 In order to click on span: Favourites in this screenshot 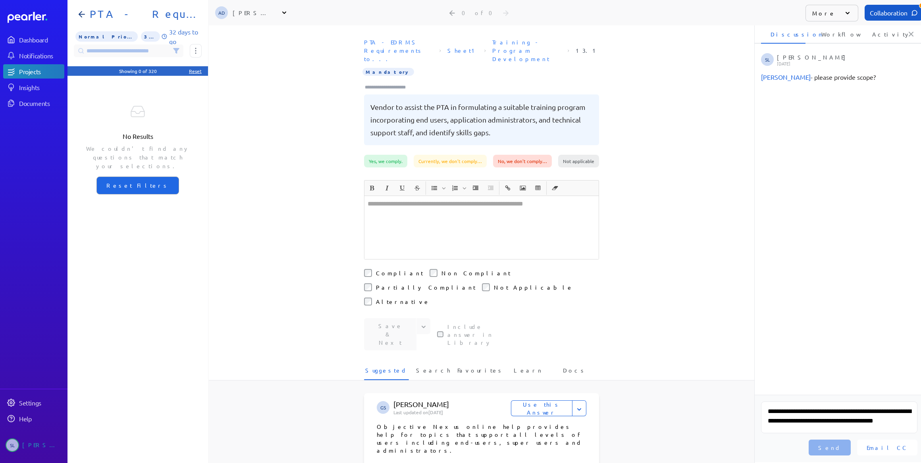, I will do `click(481, 373)`.